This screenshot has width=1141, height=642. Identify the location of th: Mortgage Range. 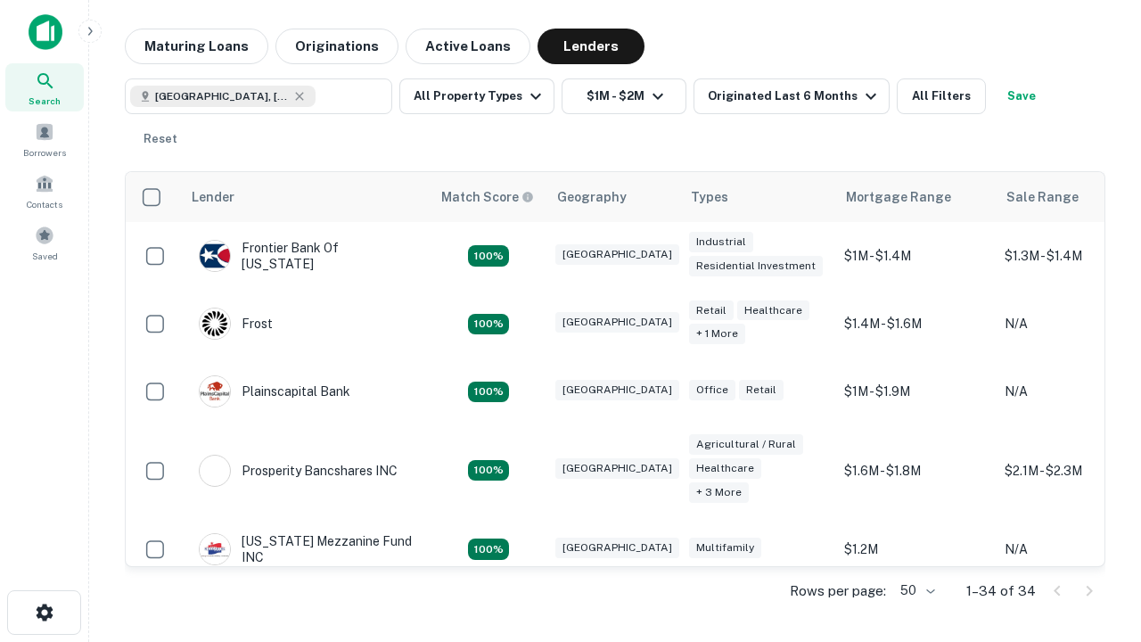
(916, 197).